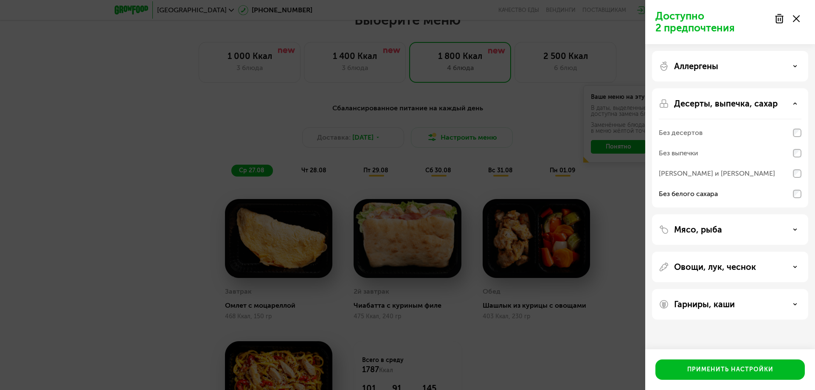  What do you see at coordinates (730, 370) in the screenshot?
I see `div: Применить настройки` at bounding box center [730, 370].